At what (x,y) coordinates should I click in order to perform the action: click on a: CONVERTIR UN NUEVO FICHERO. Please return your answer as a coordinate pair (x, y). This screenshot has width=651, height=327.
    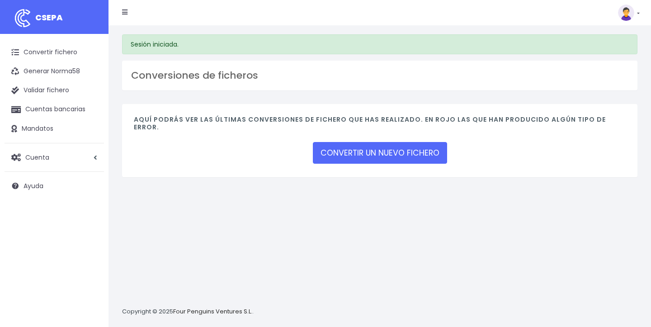
    Looking at the image, I should click on (380, 153).